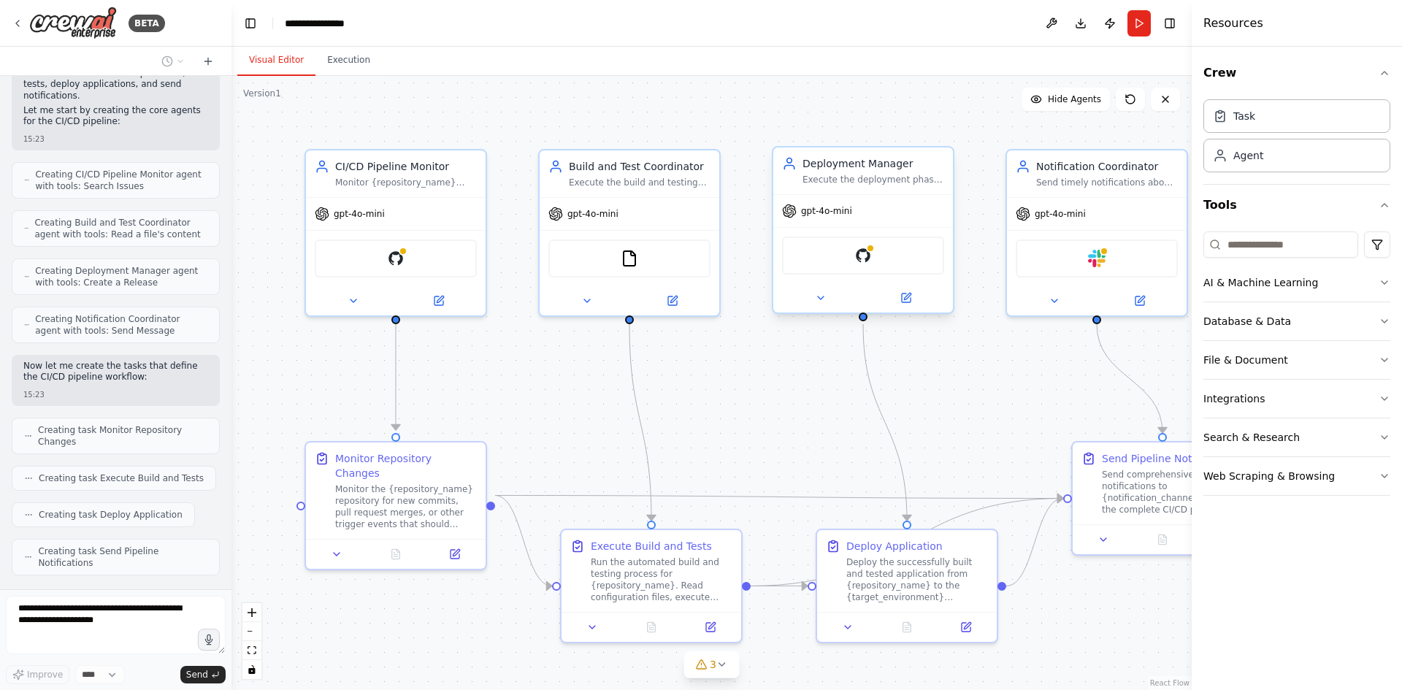  I want to click on button: Tools, so click(1297, 205).